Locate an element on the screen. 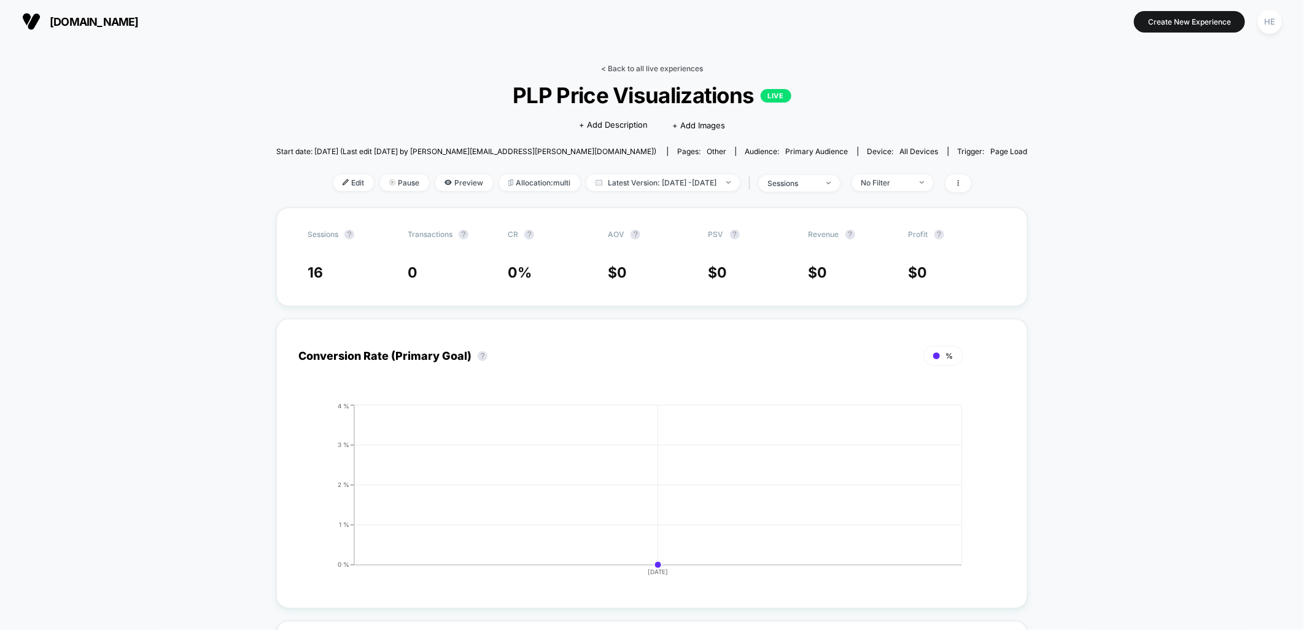 The width and height of the screenshot is (1304, 630). span: PSV is located at coordinates (716, 234).